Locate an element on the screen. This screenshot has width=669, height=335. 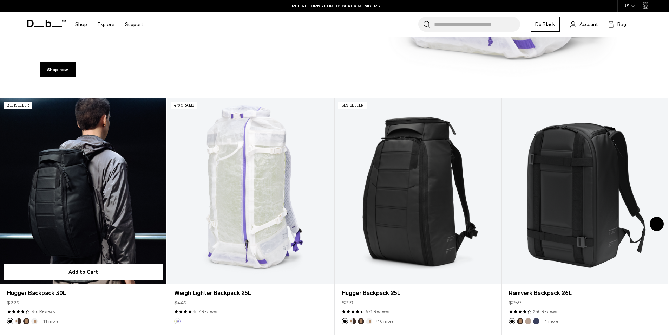
a: Support is located at coordinates (134, 24).